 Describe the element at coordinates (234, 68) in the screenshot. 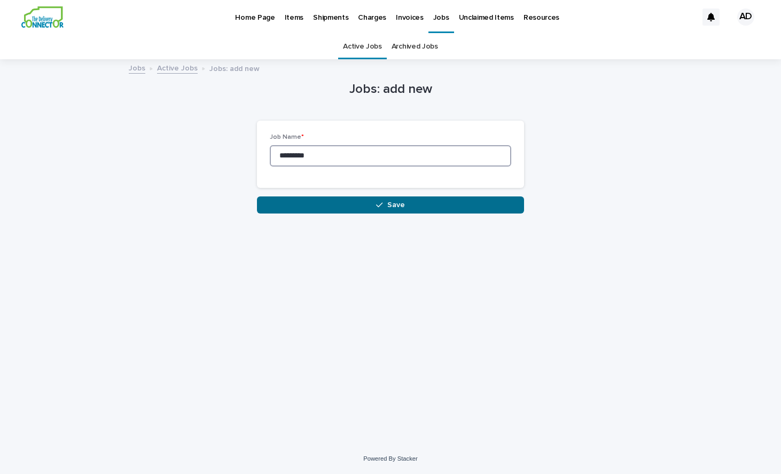

I see `p: Jobs: add new` at that location.